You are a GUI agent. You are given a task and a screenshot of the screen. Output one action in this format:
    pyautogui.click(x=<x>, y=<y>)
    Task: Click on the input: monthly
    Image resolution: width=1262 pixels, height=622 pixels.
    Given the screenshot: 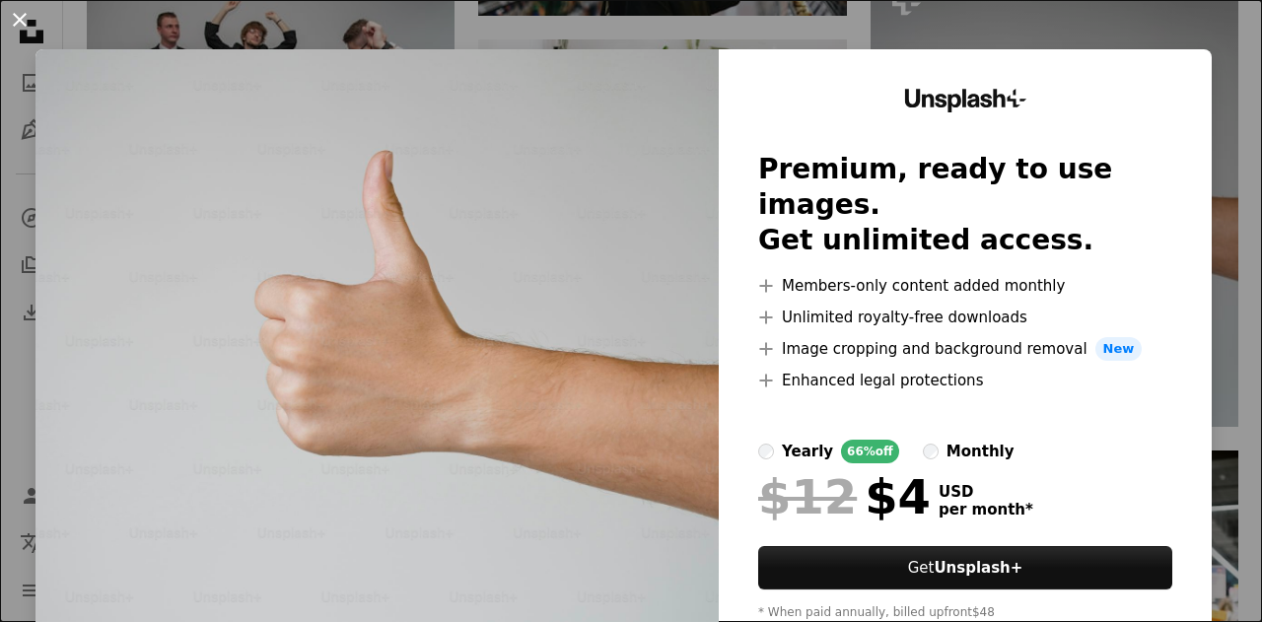 What is the action you would take?
    pyautogui.click(x=931, y=452)
    